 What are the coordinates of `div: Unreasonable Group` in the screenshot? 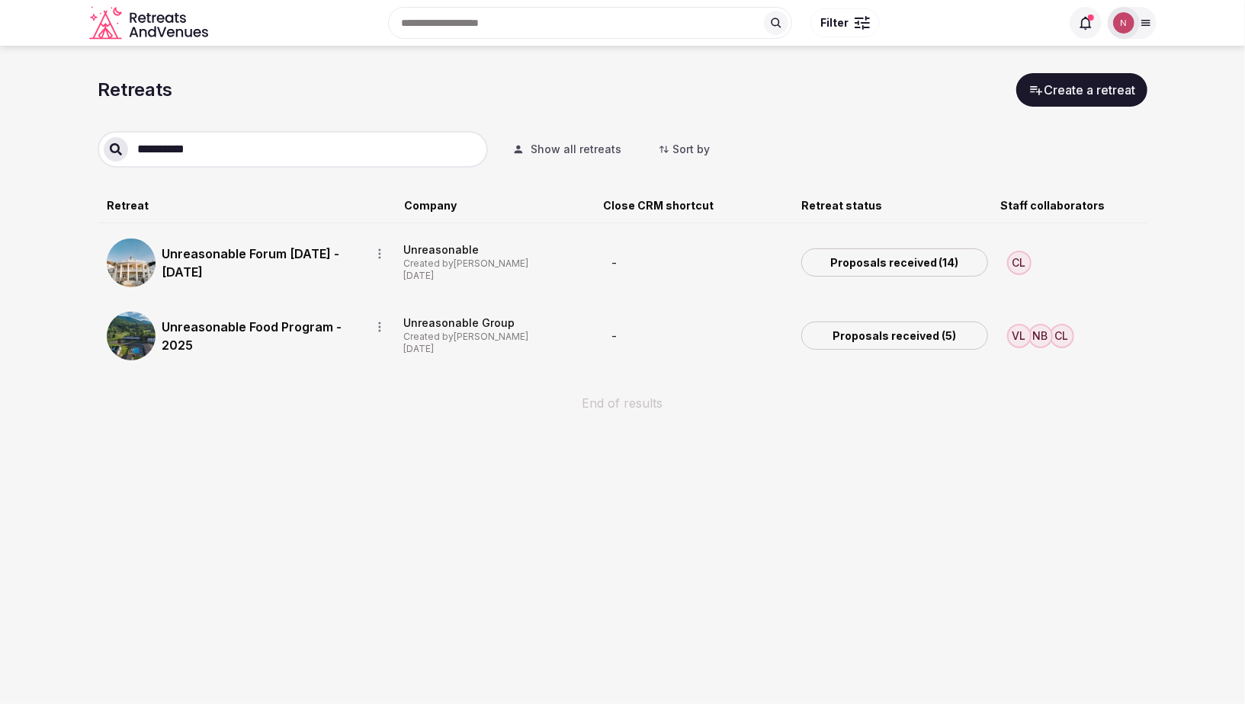 It's located at (497, 323).